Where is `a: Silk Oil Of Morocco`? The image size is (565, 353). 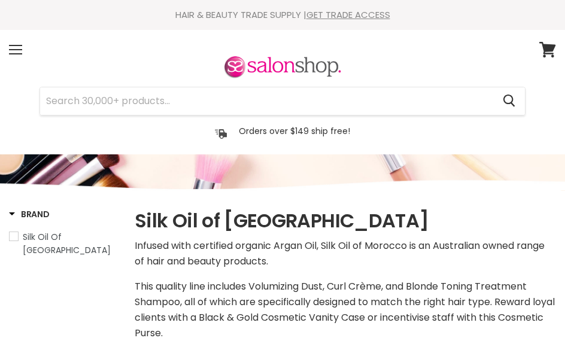 a: Silk Oil Of Morocco is located at coordinates (64, 244).